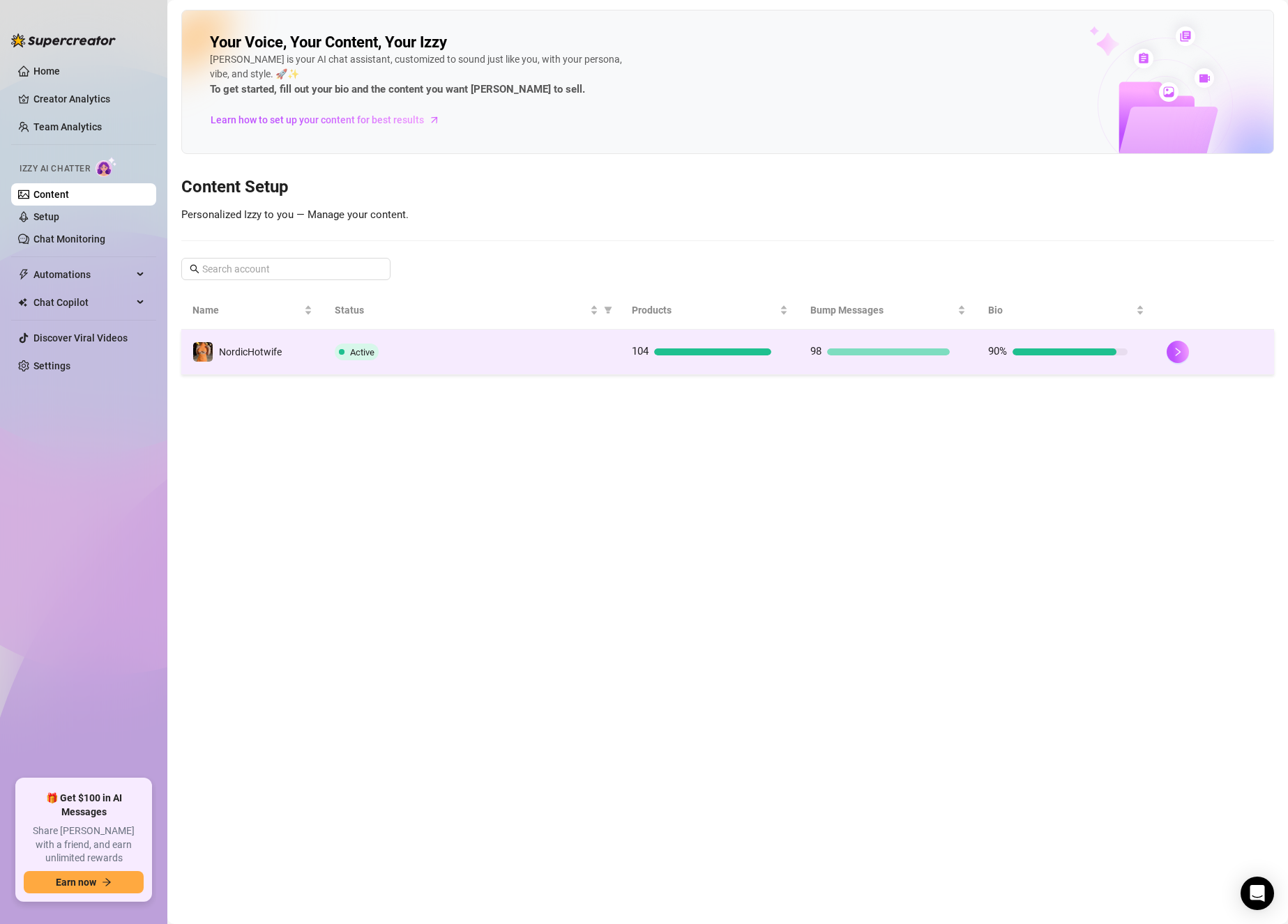 The width and height of the screenshot is (1288, 924). Describe the element at coordinates (83, 274) in the screenshot. I see `span: Automations` at that location.